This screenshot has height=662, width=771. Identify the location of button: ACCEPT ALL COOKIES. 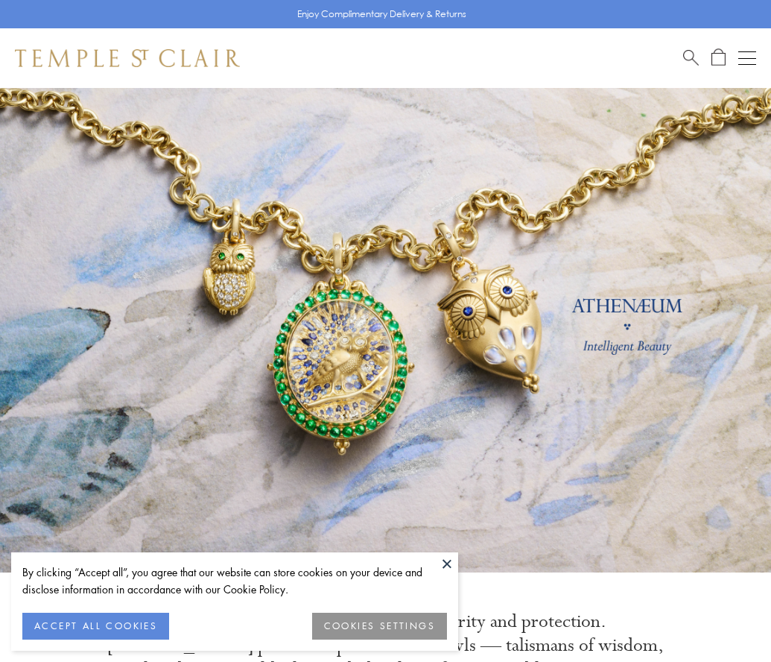
(95, 626).